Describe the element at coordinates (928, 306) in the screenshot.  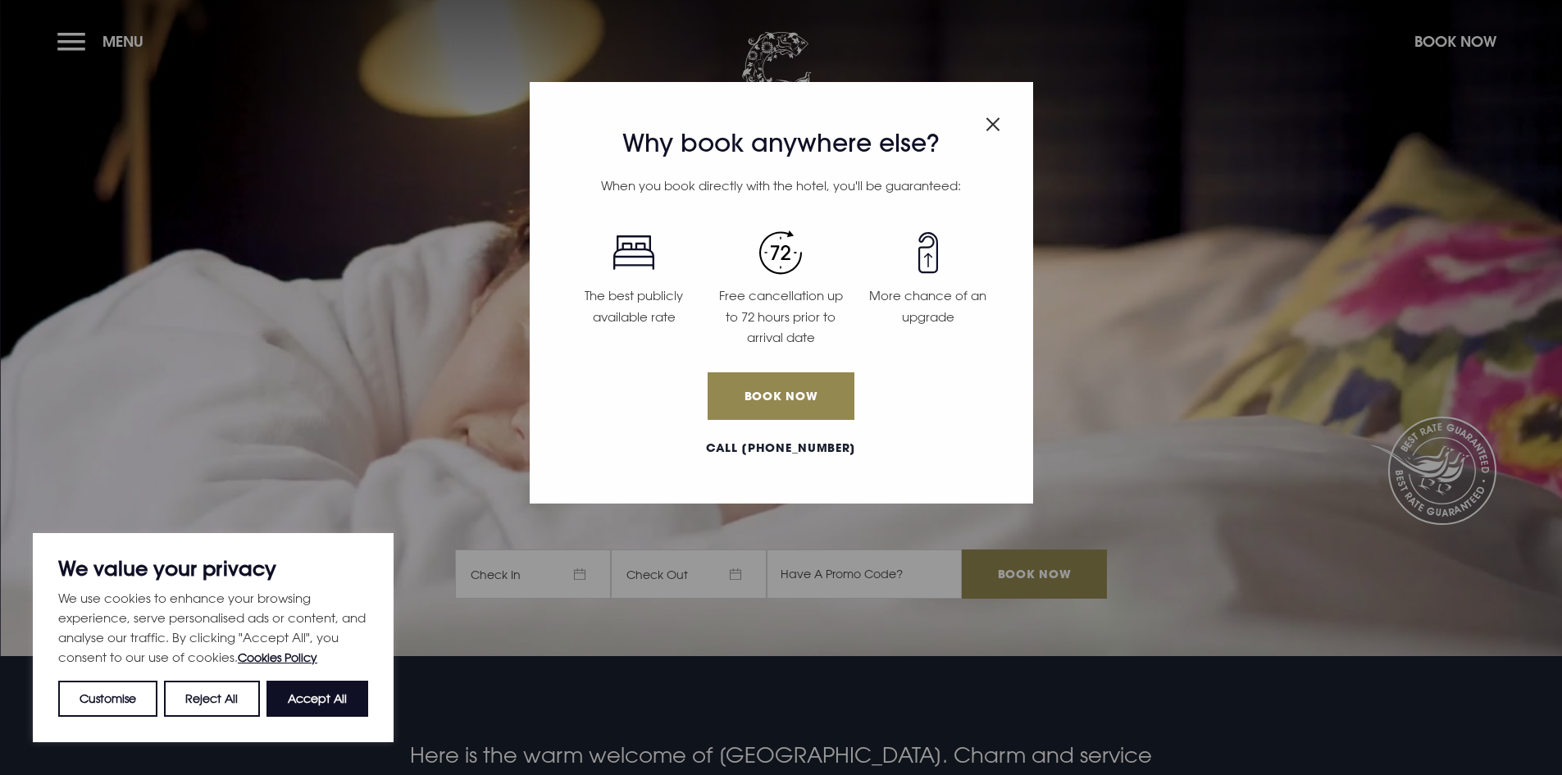
I see `p: More chance of an upgrade` at that location.